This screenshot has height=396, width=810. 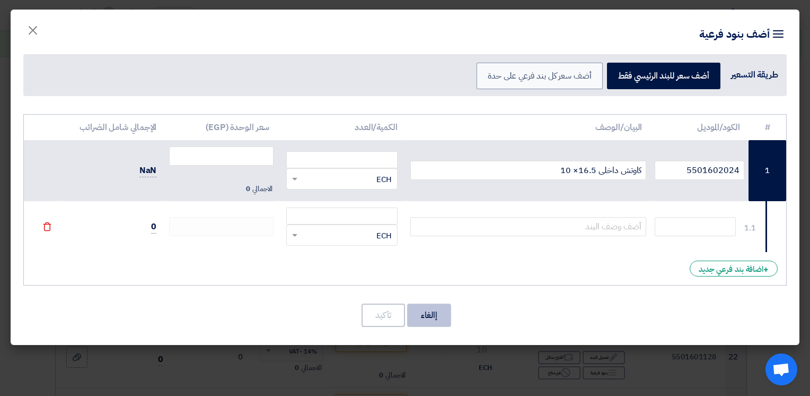 I want to click on th: البيان/الوصف, so click(x=529, y=127).